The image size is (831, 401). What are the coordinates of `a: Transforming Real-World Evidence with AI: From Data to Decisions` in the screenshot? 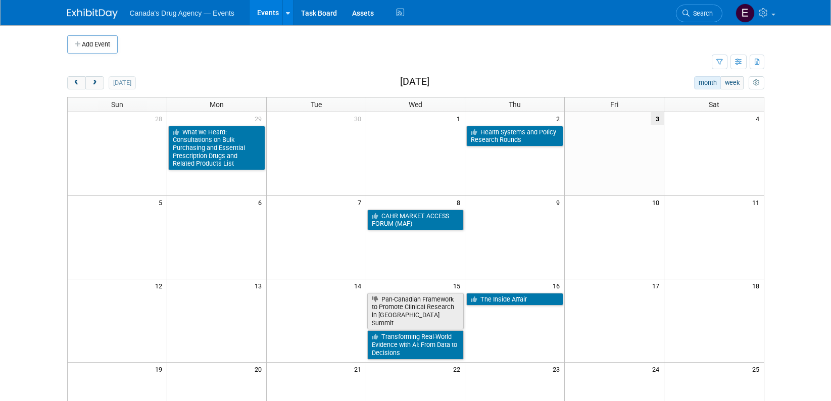 It's located at (416, 344).